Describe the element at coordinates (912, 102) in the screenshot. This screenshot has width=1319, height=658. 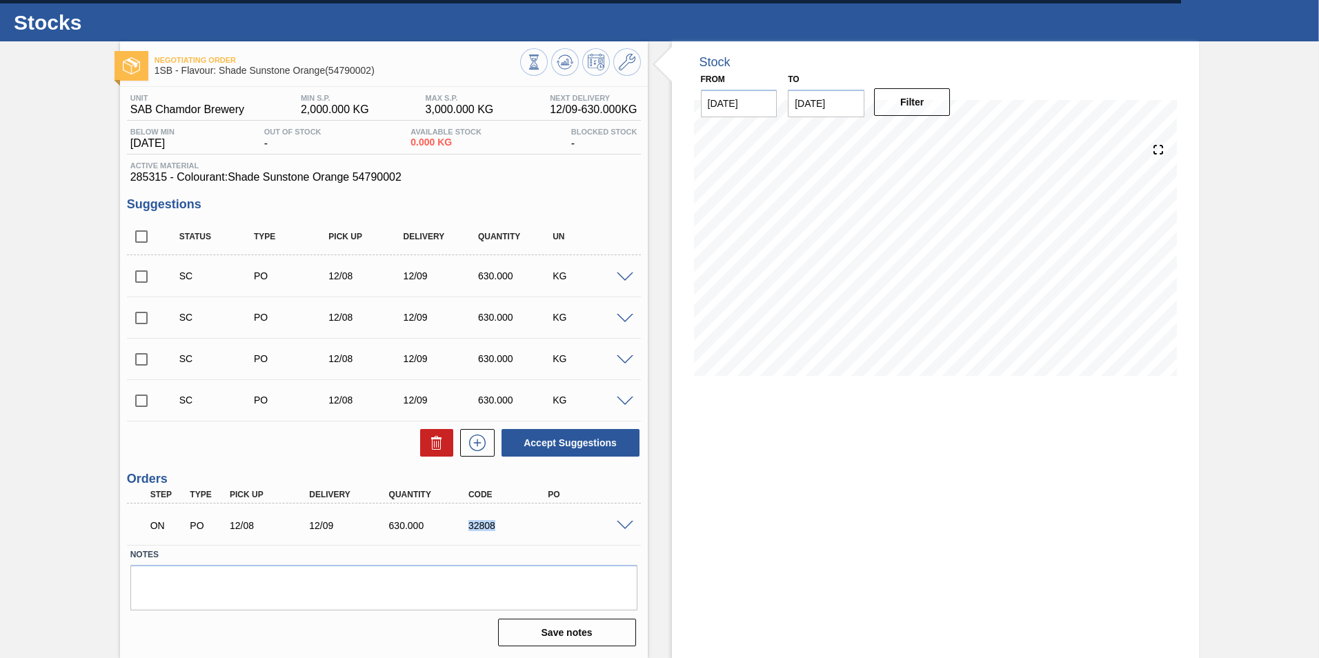
I see `button: Filter` at that location.